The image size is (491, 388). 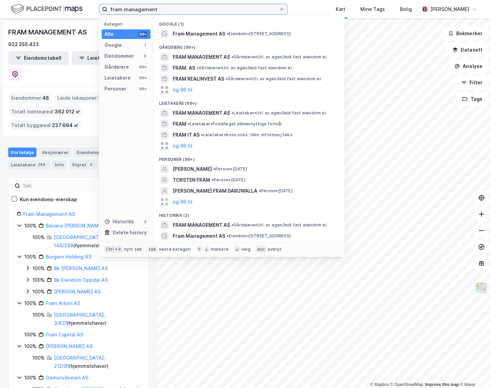 I want to click on a: Burgern Holding AS, so click(x=69, y=256).